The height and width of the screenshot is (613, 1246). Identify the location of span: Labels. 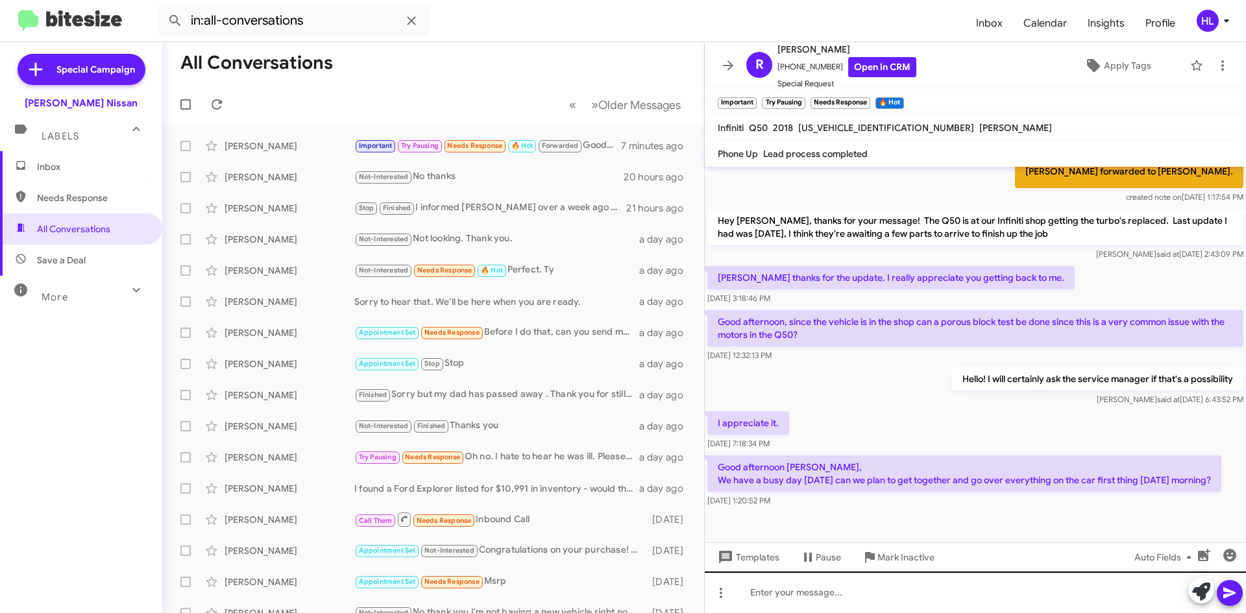
(60, 136).